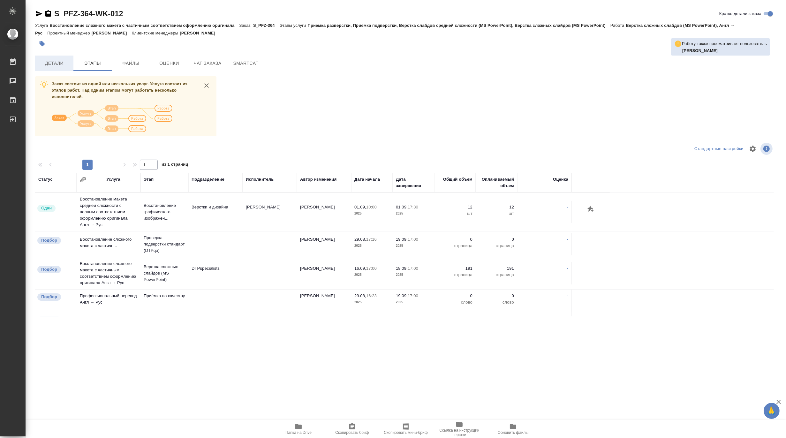 This screenshot has height=438, width=786. Describe the element at coordinates (360, 268) in the screenshot. I see `p: 16.09,` at that location.